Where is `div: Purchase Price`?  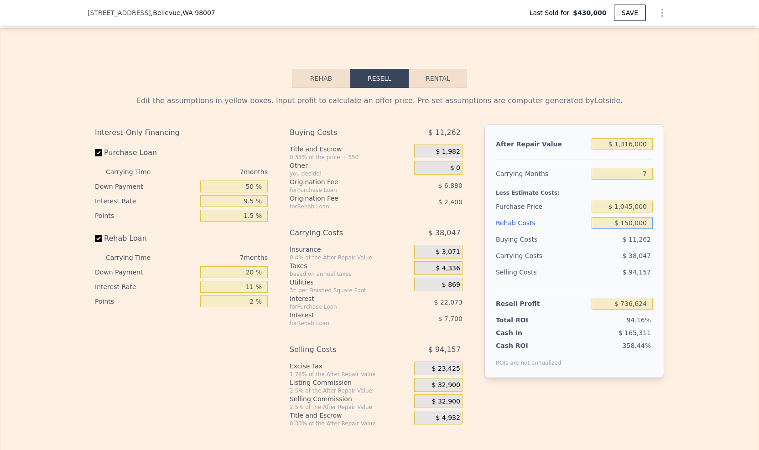 div: Purchase Price is located at coordinates (542, 207).